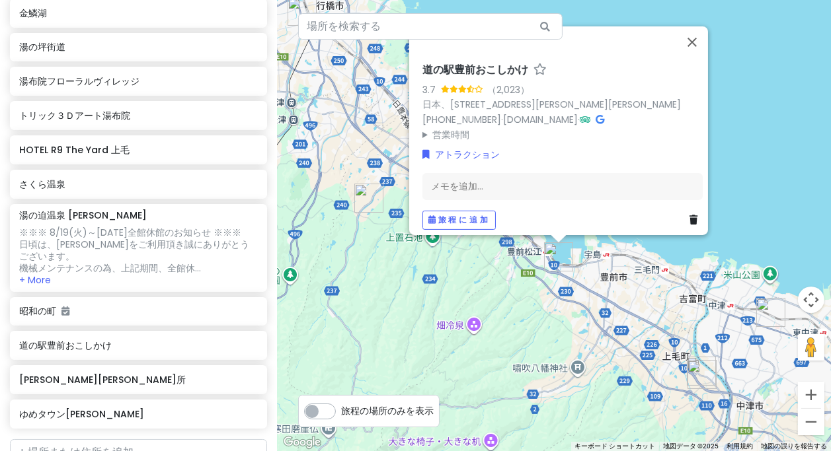  I want to click on input: 場所を検索する, so click(430, 26).